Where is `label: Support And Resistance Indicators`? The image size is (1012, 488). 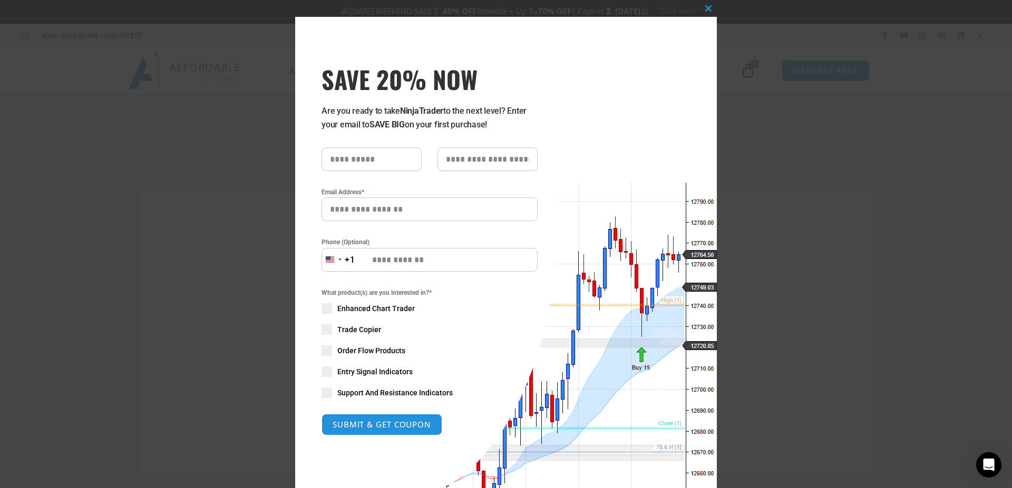 label: Support And Resistance Indicators is located at coordinates (429, 393).